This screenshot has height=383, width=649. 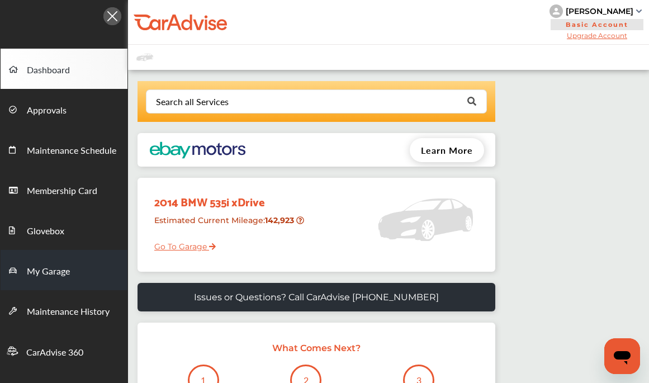 I want to click on div: 2014 BMW 535i xDrive, so click(x=227, y=197).